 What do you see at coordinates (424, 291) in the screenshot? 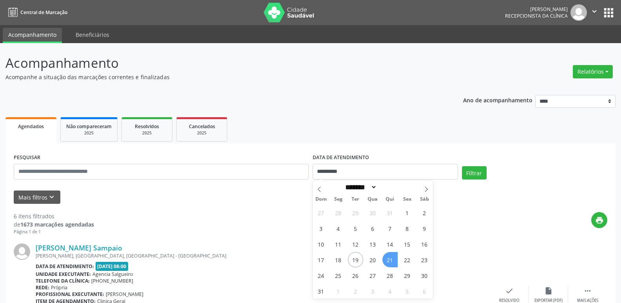
I see `span: Setembro 6, 2025` at bounding box center [424, 291].